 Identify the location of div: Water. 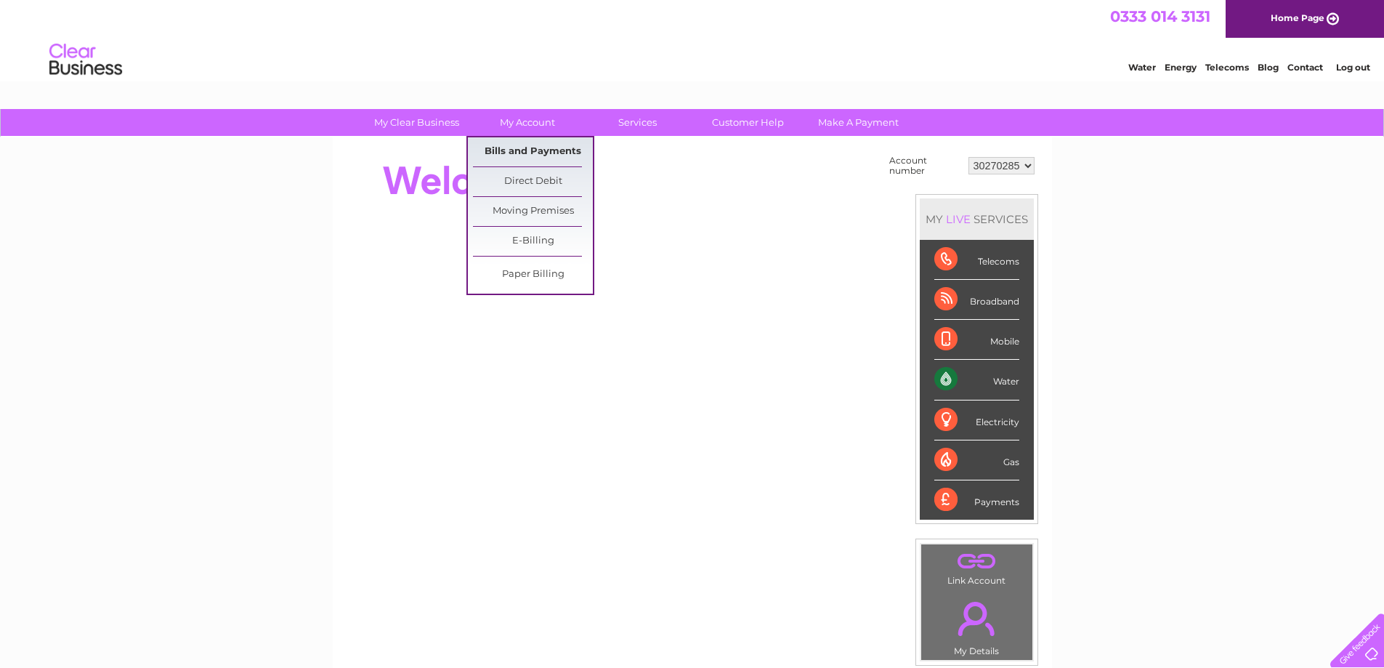
(977, 379).